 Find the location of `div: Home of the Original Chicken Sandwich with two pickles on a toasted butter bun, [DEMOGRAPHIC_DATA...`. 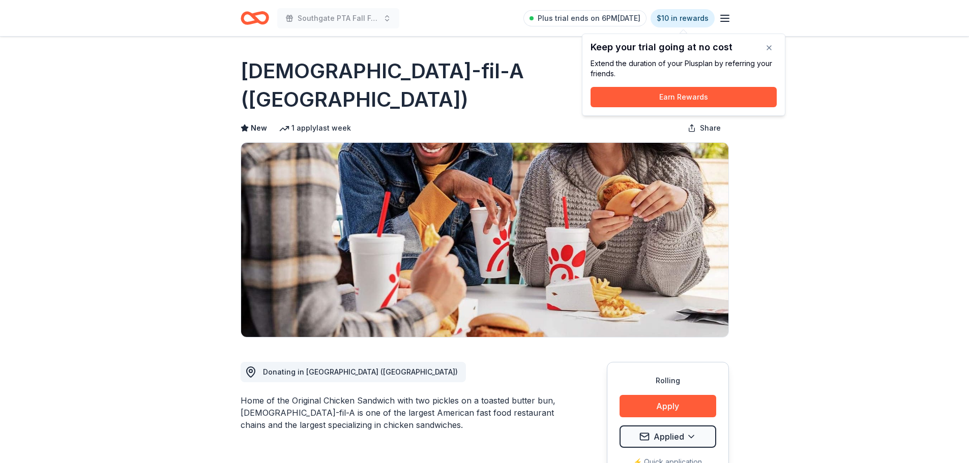

div: Home of the Original Chicken Sandwich with two pickles on a toasted butter bun, [DEMOGRAPHIC_DATA... is located at coordinates (399, 413).